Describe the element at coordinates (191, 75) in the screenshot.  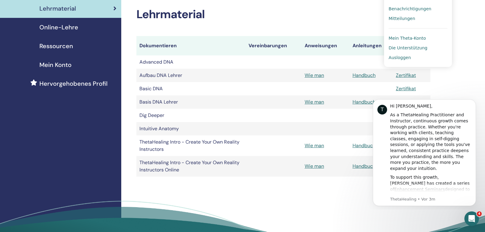
I see `td: Aufbau DNA Lehrer` at that location.